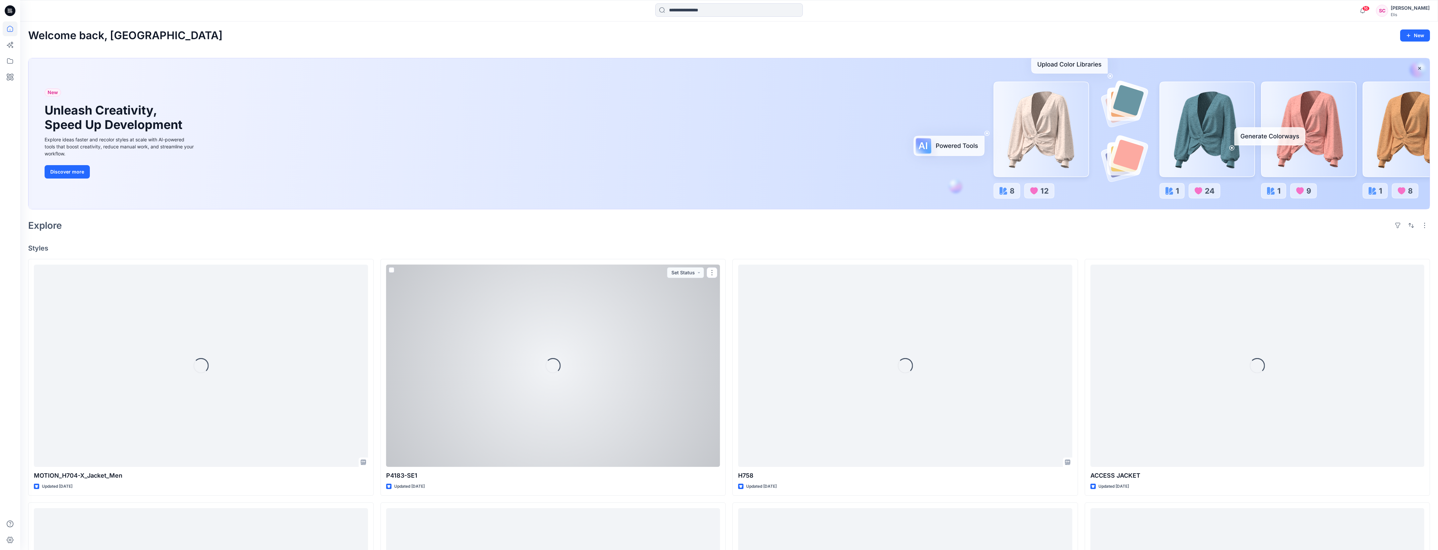 The width and height of the screenshot is (1438, 550). I want to click on p: MOTION_H704-X_Jacket_Men, so click(201, 476).